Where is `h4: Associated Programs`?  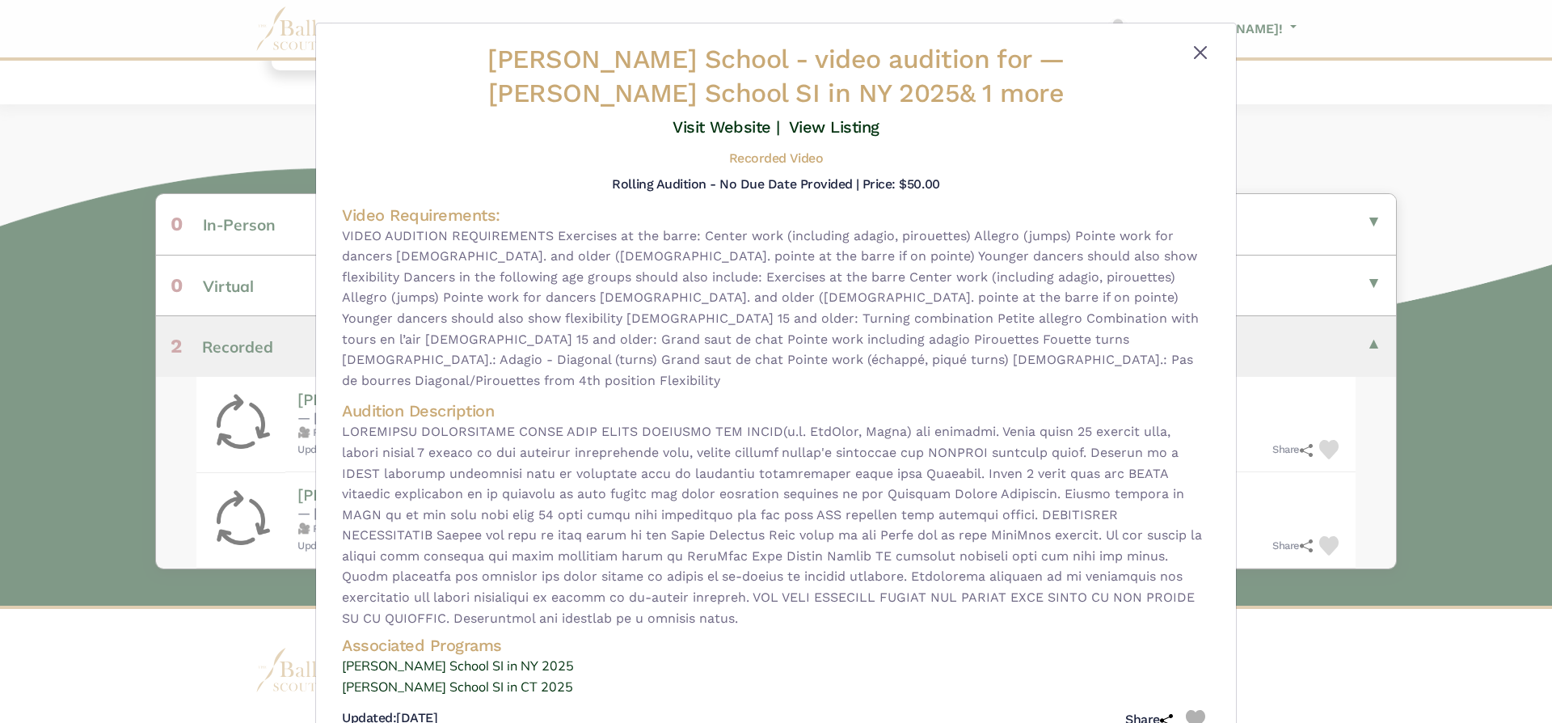
h4: Associated Programs is located at coordinates (776, 645).